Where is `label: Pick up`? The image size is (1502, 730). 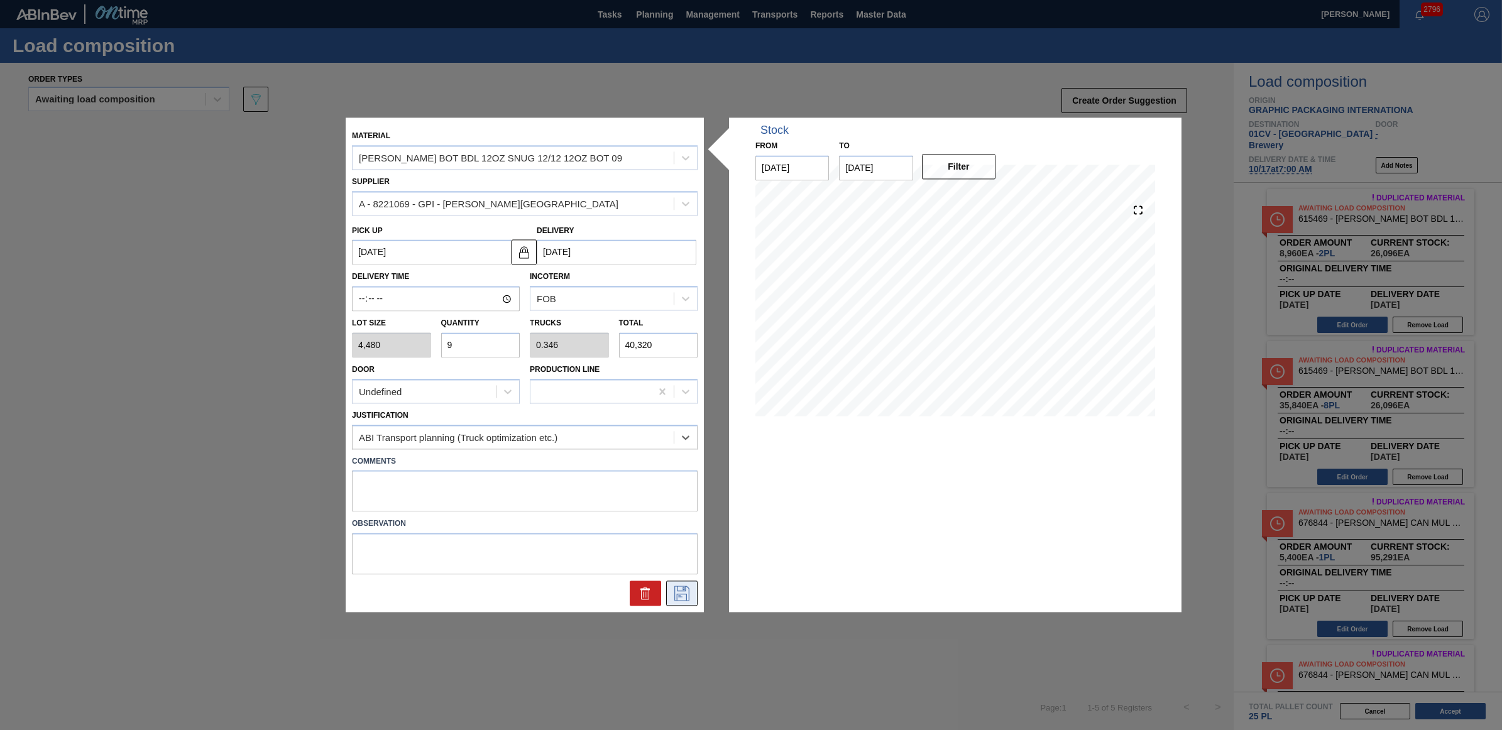
label: Pick up is located at coordinates (367, 231).